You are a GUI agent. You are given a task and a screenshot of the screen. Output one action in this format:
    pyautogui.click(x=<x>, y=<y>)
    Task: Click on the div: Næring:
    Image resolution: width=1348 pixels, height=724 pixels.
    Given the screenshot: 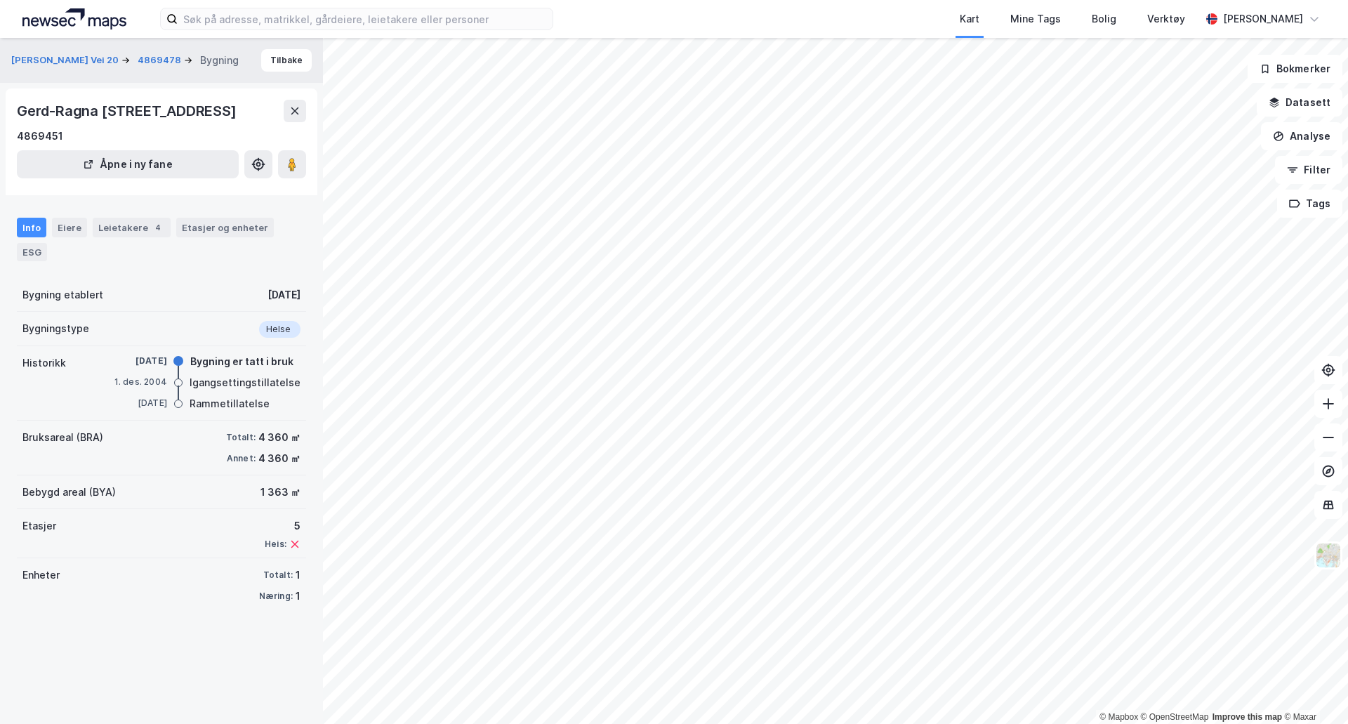 What is the action you would take?
    pyautogui.click(x=276, y=596)
    